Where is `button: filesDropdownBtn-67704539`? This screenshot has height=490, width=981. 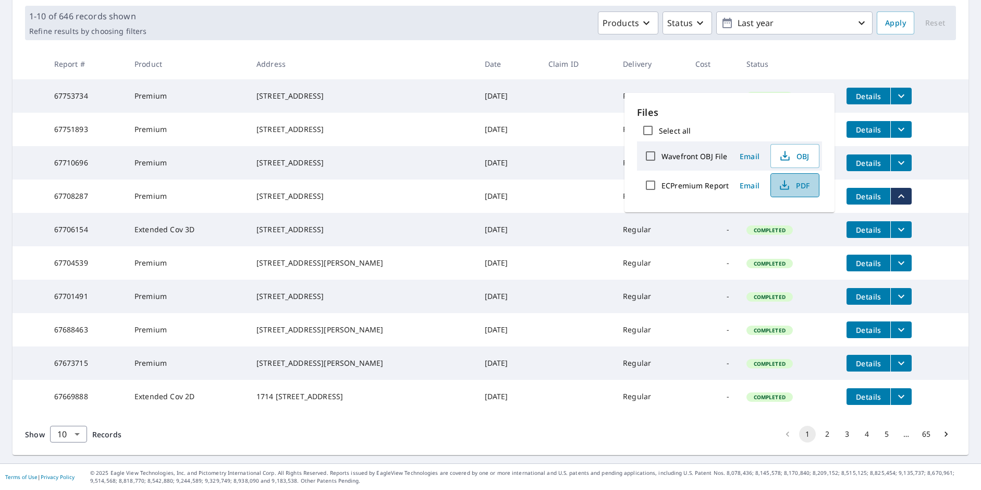 button: filesDropdownBtn-67704539 is located at coordinates (901, 263).